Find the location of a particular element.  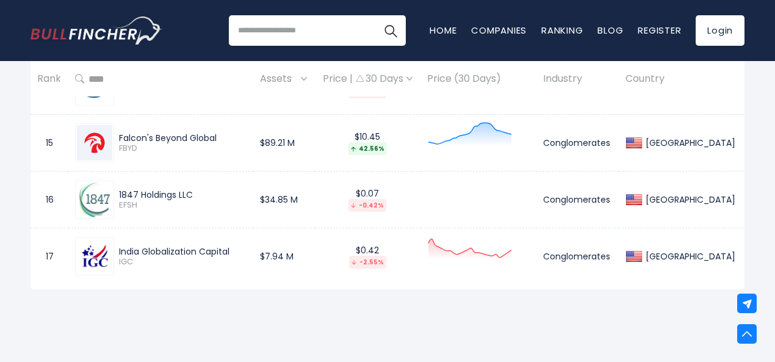

td: $89.21 M is located at coordinates (284, 143).